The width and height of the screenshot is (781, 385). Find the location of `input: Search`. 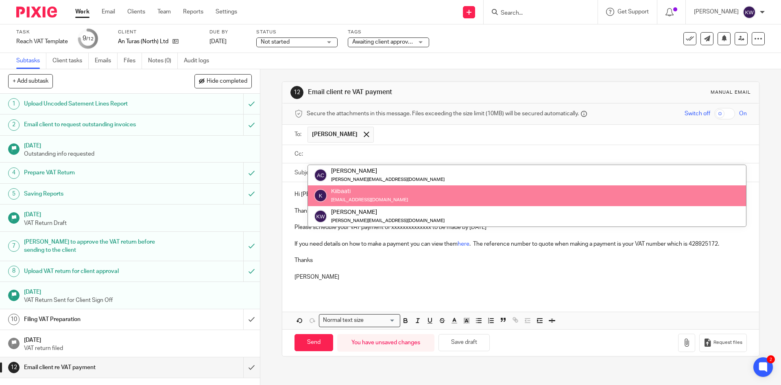

input: Search is located at coordinates (537, 13).